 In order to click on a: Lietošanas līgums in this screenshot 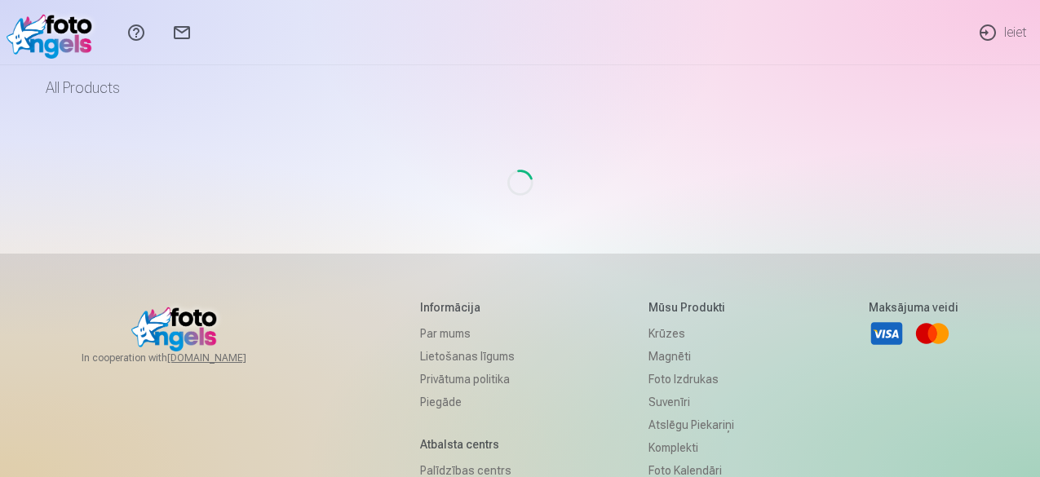, I will do `click(467, 356)`.